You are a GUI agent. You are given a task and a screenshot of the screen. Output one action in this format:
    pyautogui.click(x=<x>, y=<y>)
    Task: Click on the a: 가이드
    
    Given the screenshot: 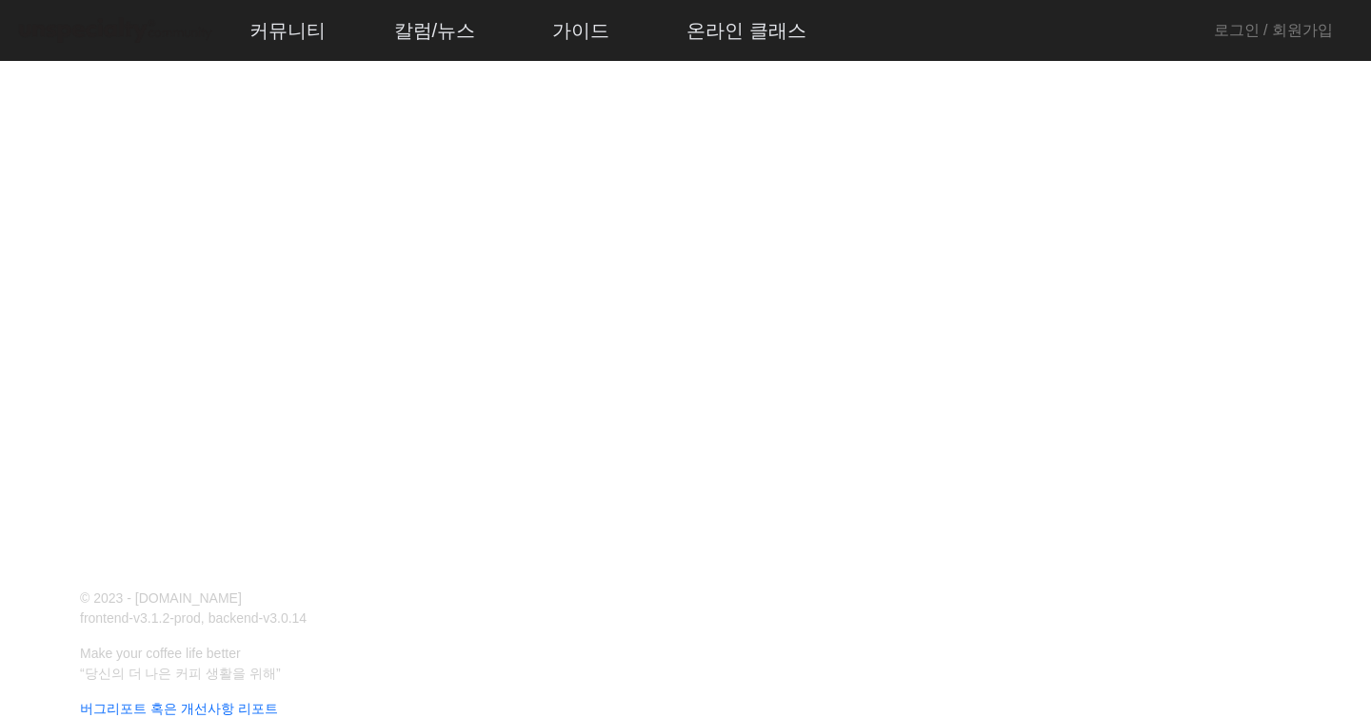 What is the action you would take?
    pyautogui.click(x=581, y=30)
    